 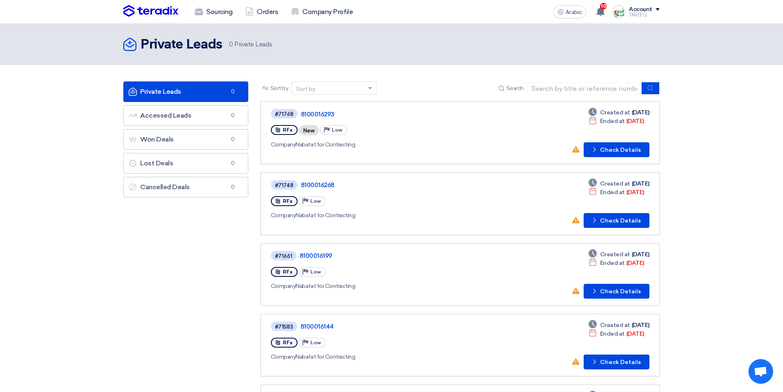 What do you see at coordinates (317, 185) in the screenshot?
I see `font: 8100016268` at bounding box center [317, 185].